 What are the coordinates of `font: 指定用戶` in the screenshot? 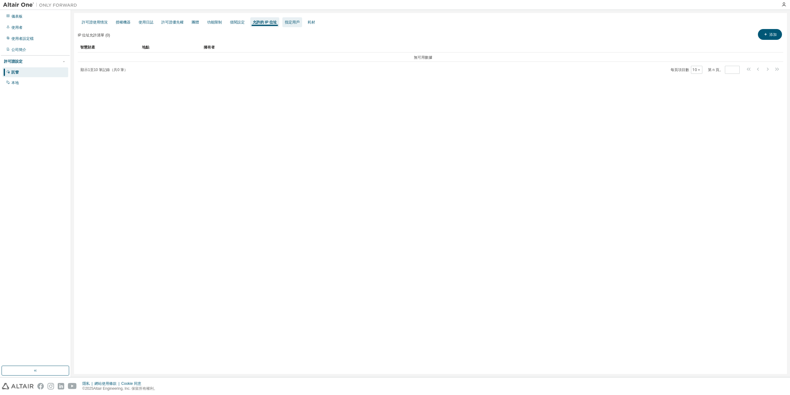 It's located at (292, 22).